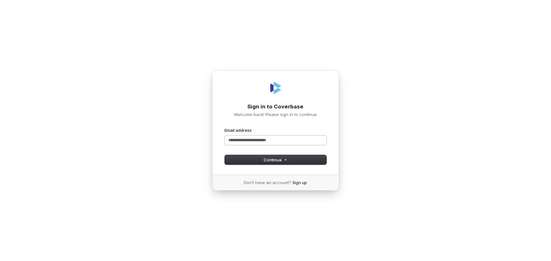 This screenshot has height=261, width=551. I want to click on img: Coverbase, so click(276, 88).